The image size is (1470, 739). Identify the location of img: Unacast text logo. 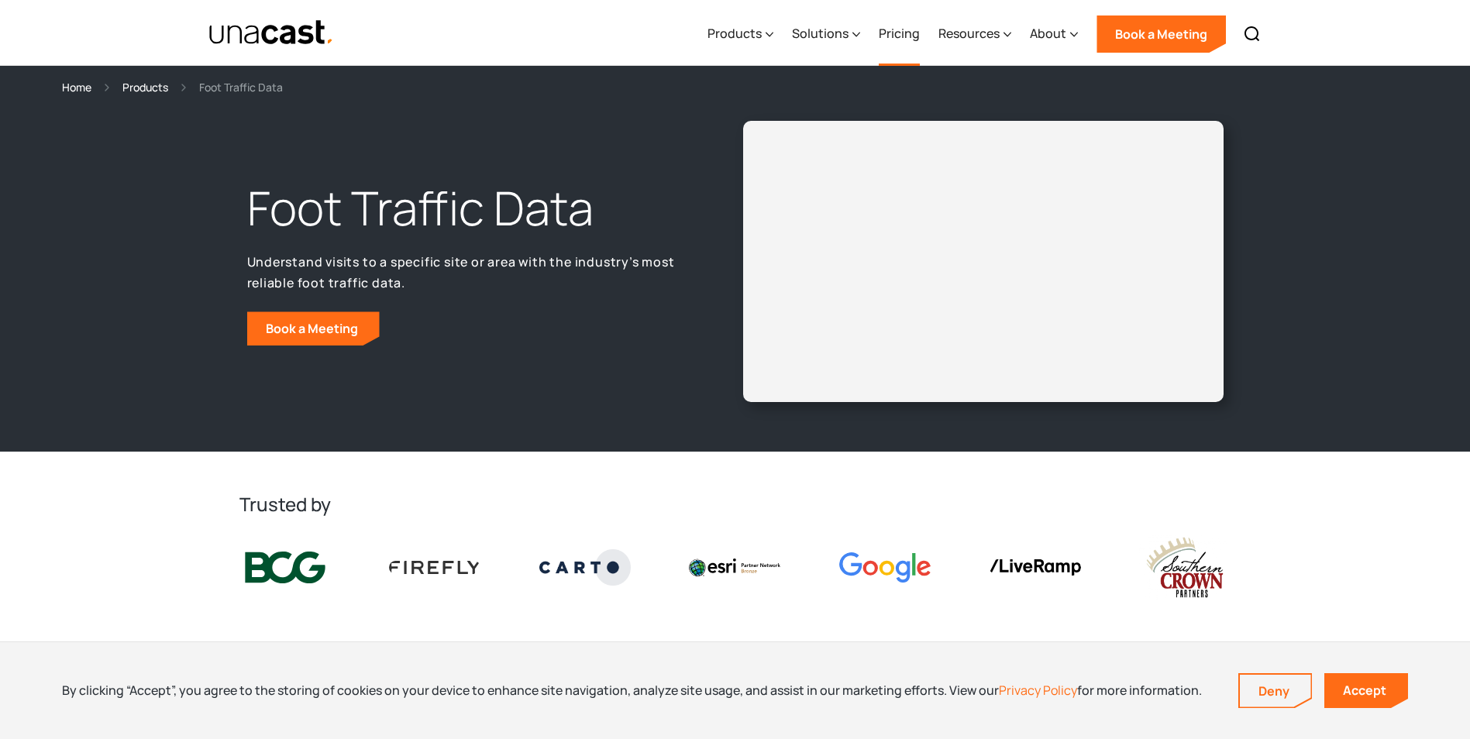
(271, 33).